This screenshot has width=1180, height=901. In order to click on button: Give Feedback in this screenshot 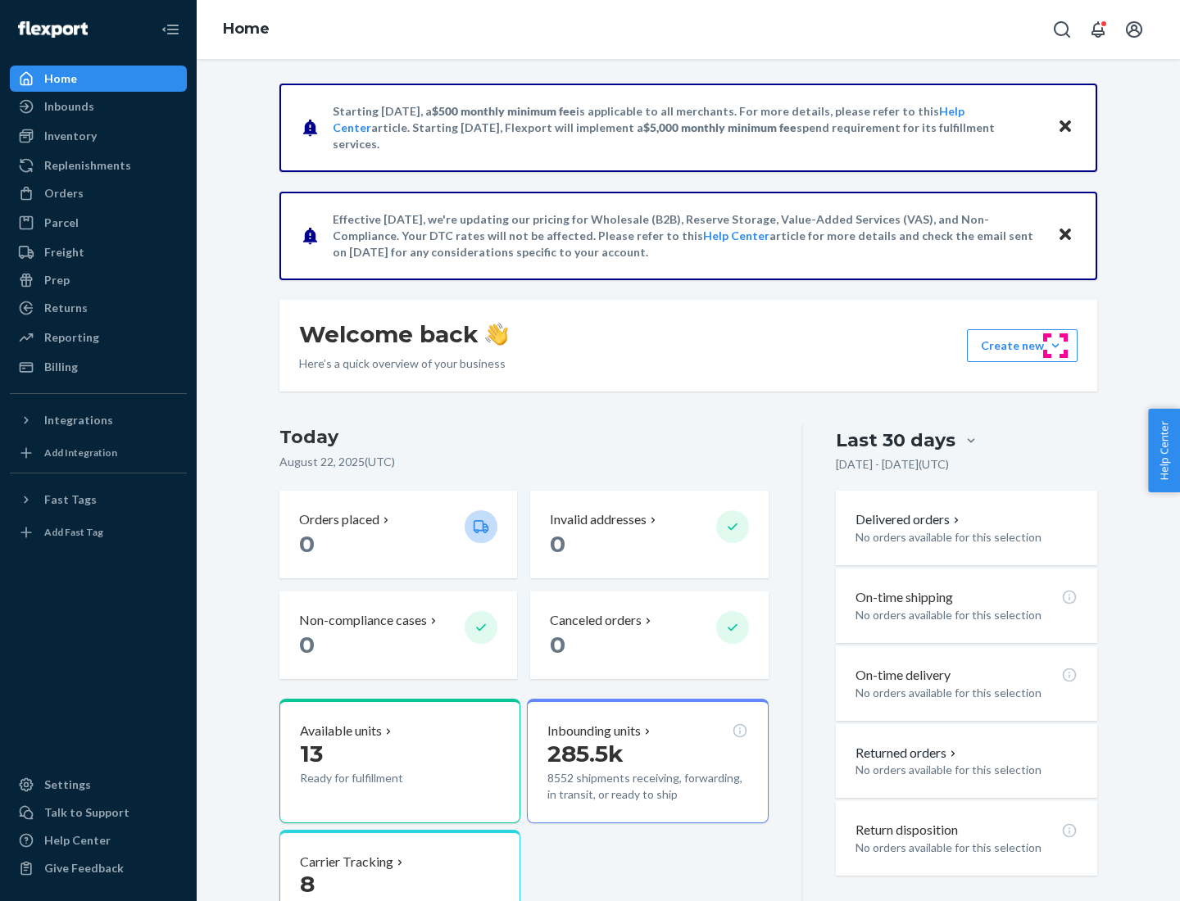, I will do `click(98, 868)`.